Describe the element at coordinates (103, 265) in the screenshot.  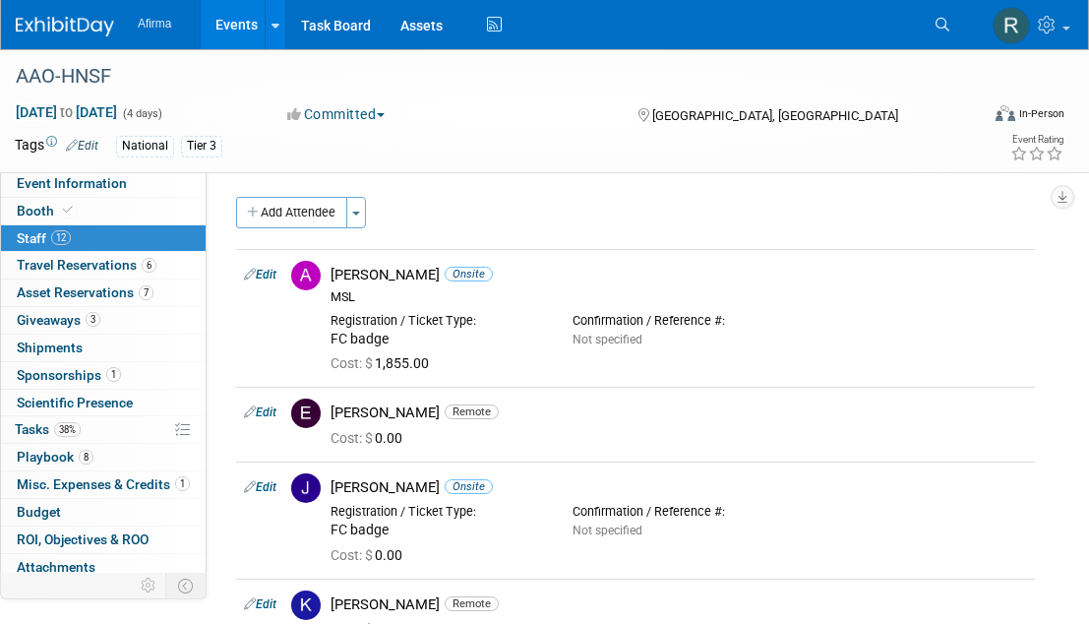
I see `a: Travel Reservations6` at that location.